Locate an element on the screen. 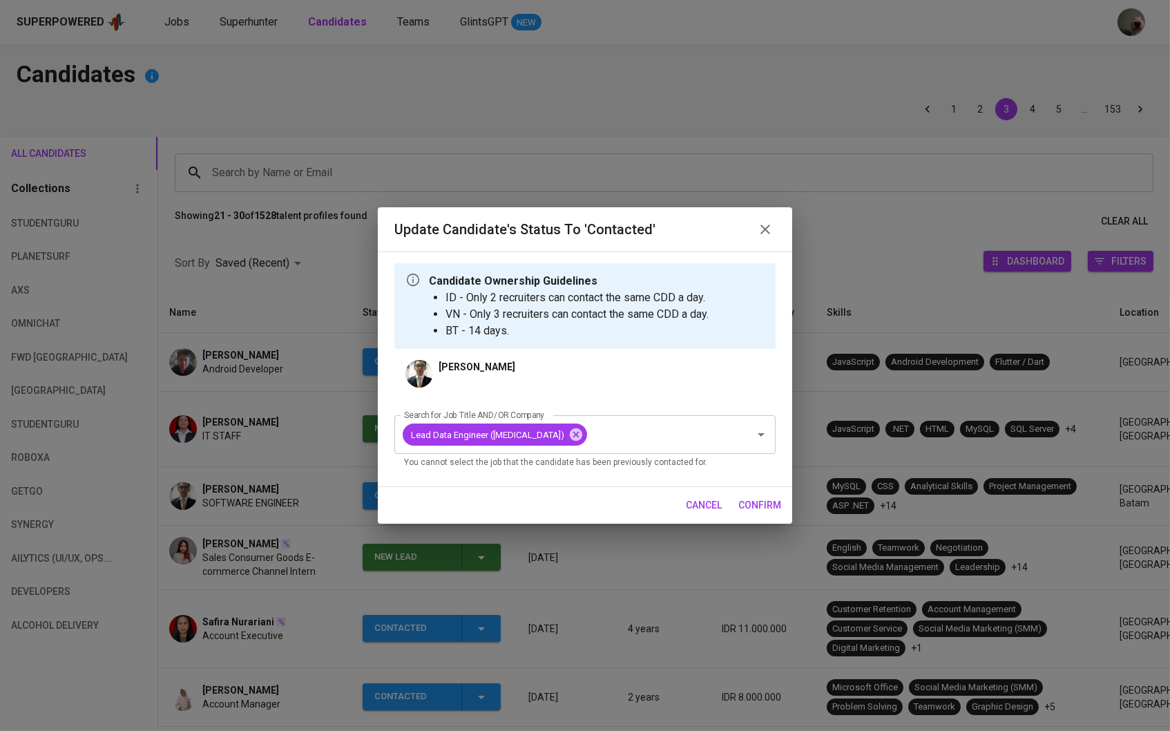  li: ID - Only 2 recruiters can contact the same CDD a day. is located at coordinates (577, 298).